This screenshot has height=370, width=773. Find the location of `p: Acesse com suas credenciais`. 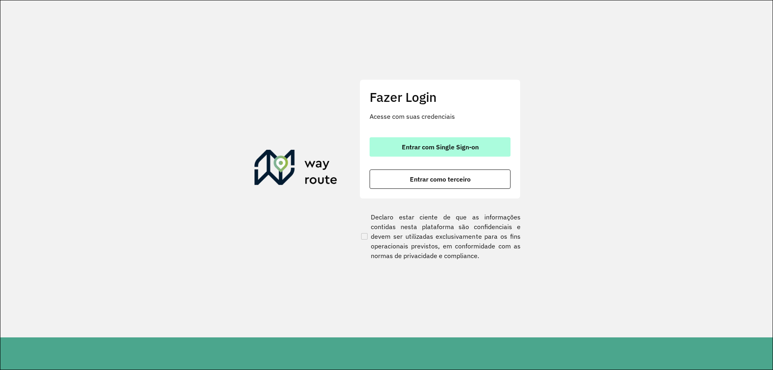

p: Acesse com suas credenciais is located at coordinates (440, 116).